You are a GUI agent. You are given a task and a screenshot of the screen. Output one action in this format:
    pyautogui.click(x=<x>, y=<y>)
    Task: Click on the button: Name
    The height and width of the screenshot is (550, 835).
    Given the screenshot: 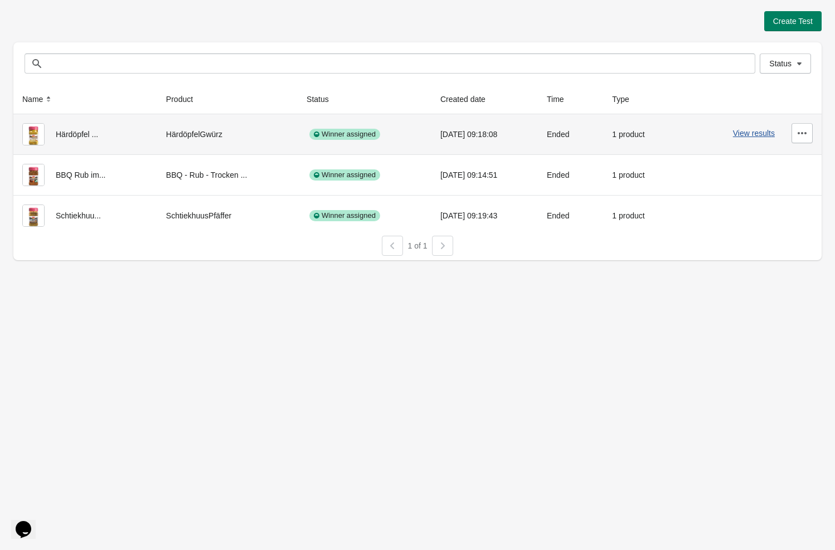 What is the action you would take?
    pyautogui.click(x=38, y=99)
    